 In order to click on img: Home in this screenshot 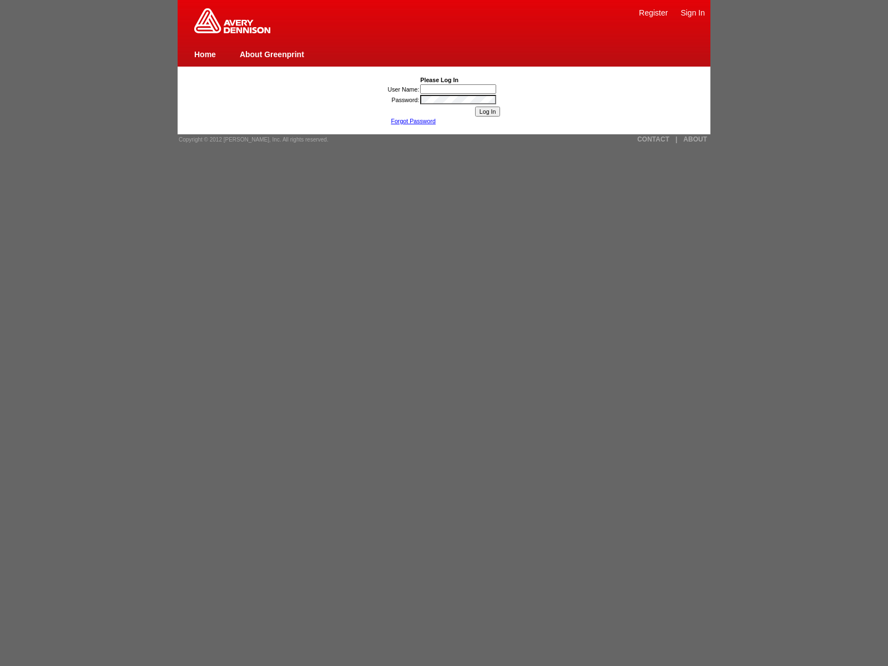, I will do `click(232, 21)`.